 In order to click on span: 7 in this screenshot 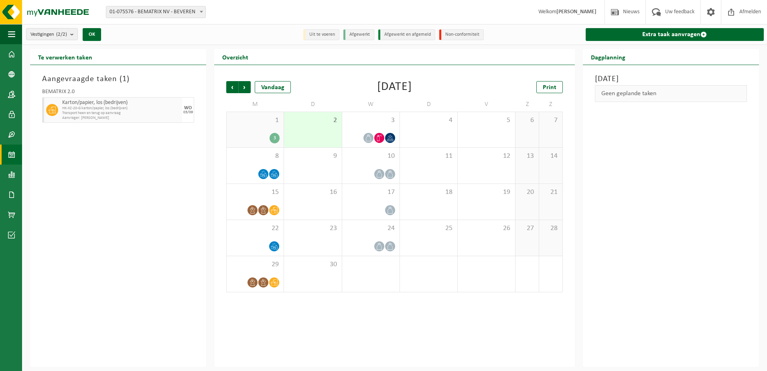, I will do `click(551, 120)`.